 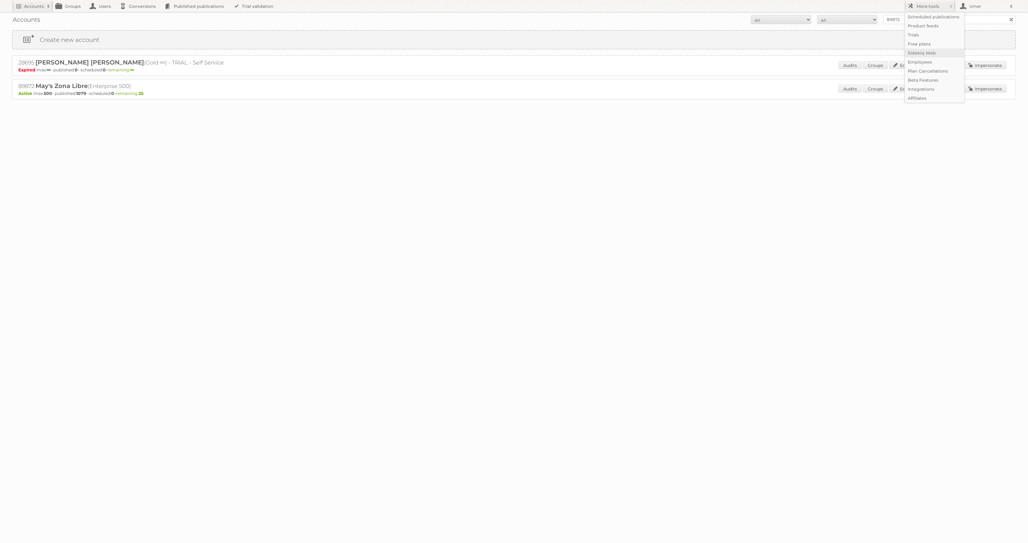 What do you see at coordinates (514, 40) in the screenshot?
I see `a: Create new account` at bounding box center [514, 40].